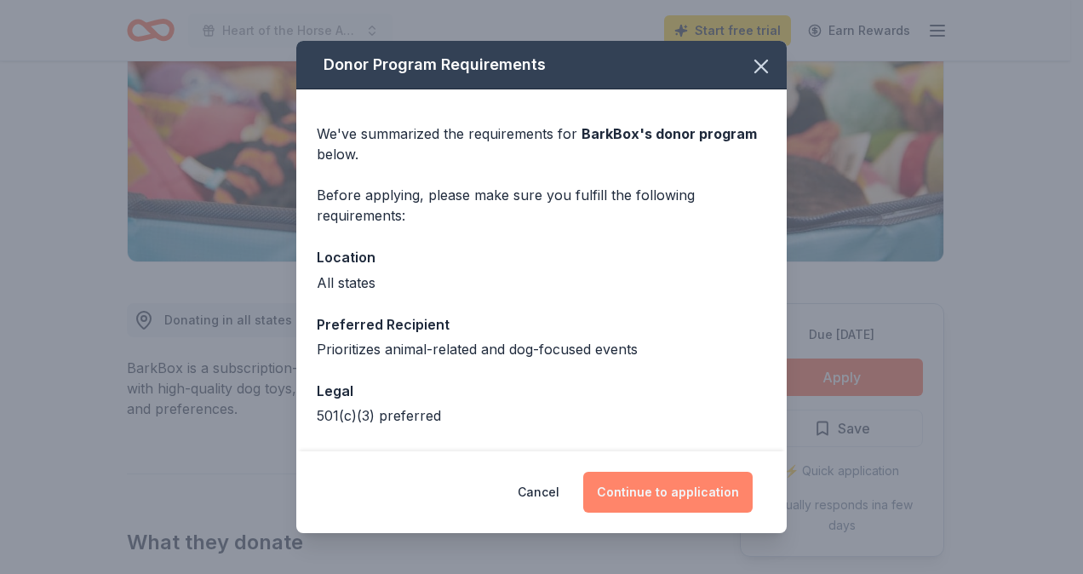 This screenshot has height=574, width=1083. Describe the element at coordinates (669, 134) in the screenshot. I see `span: BarkBox 's donor program` at that location.